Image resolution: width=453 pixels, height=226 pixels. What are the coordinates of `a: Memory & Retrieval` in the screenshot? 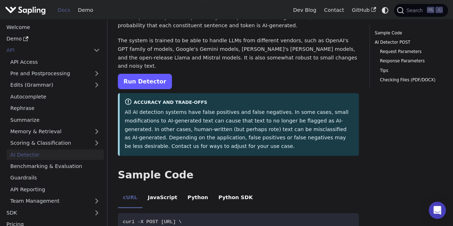 It's located at (55, 132).